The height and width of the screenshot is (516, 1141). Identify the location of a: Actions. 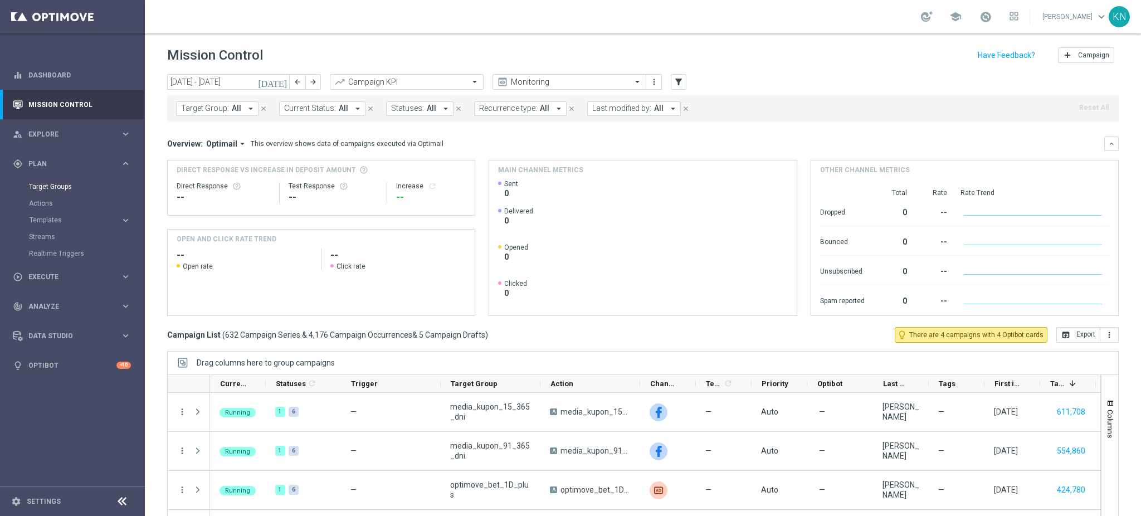
(72, 203).